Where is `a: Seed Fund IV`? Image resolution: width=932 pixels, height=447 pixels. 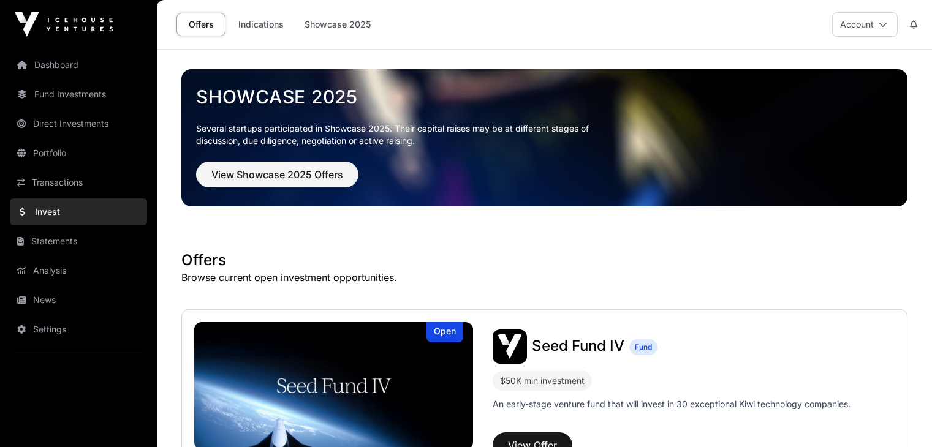
a: Seed Fund IV is located at coordinates (578, 347).